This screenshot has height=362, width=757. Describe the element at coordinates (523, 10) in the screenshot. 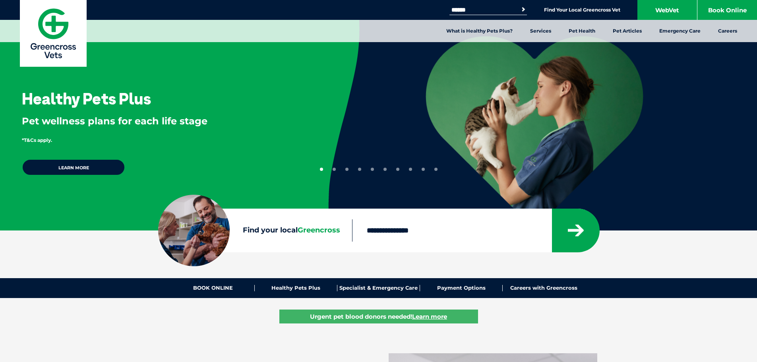

I see `button: Search` at that location.